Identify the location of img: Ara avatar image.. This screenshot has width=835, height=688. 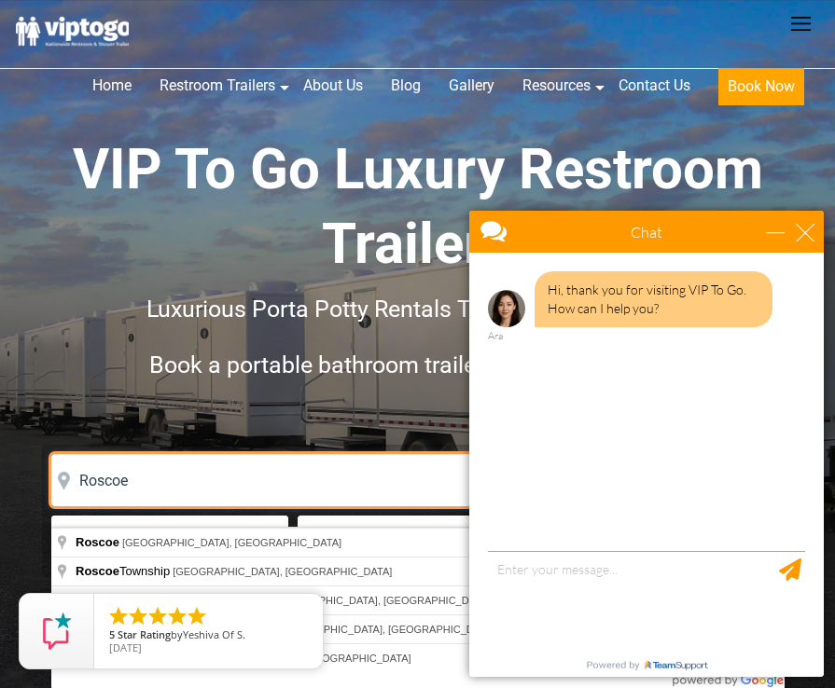
(48, 109).